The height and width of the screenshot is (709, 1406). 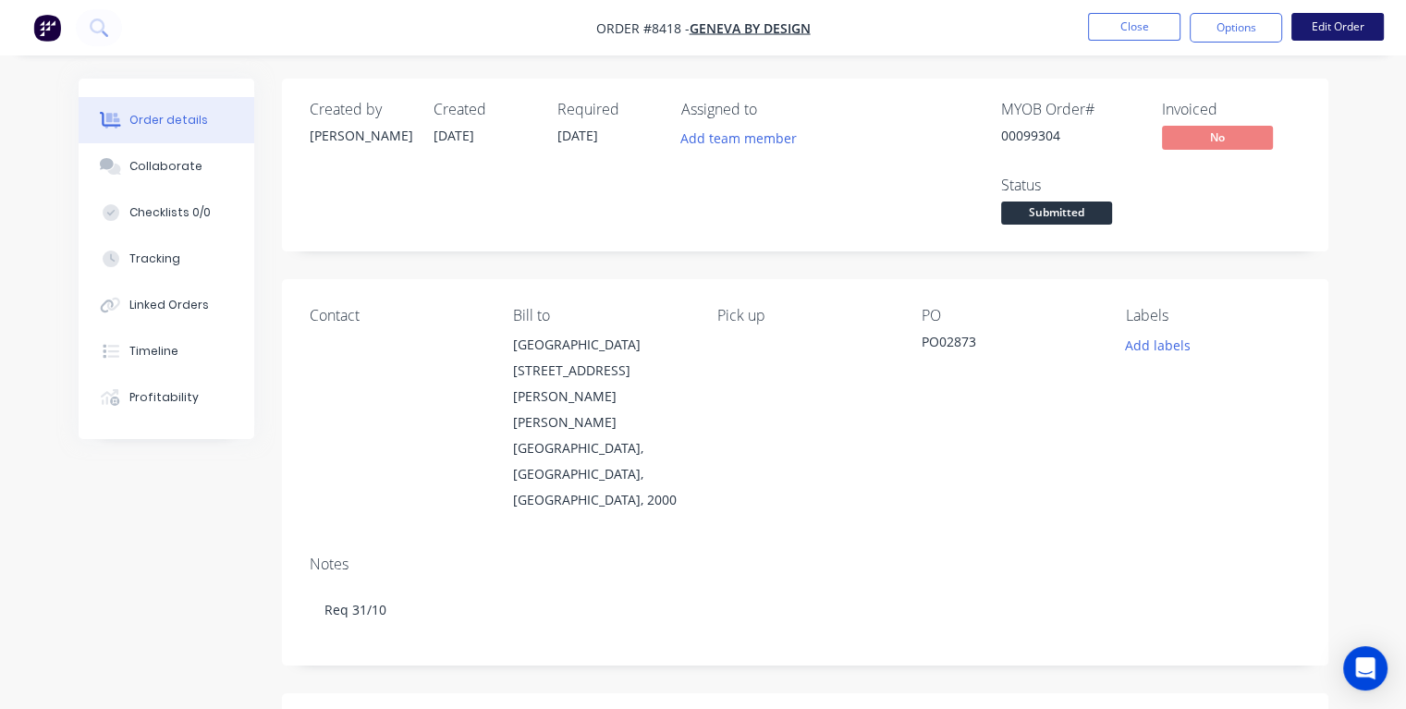 What do you see at coordinates (1217, 137) in the screenshot?
I see `span: No` at bounding box center [1217, 137].